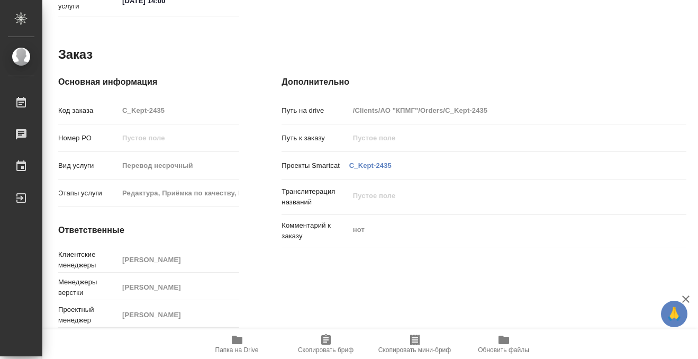  I want to click on p: Проектный менеджер, so click(88, 315).